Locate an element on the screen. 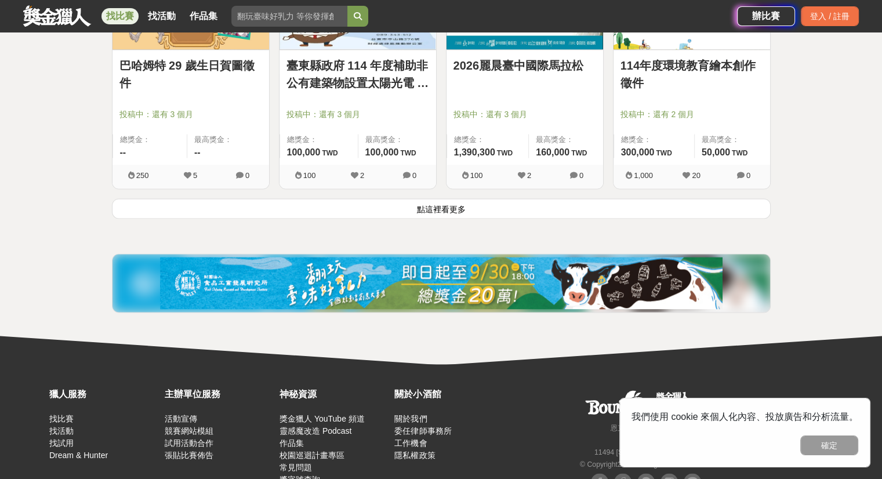 The width and height of the screenshot is (882, 479). a: 張貼比賽佈告 is located at coordinates (188, 455).